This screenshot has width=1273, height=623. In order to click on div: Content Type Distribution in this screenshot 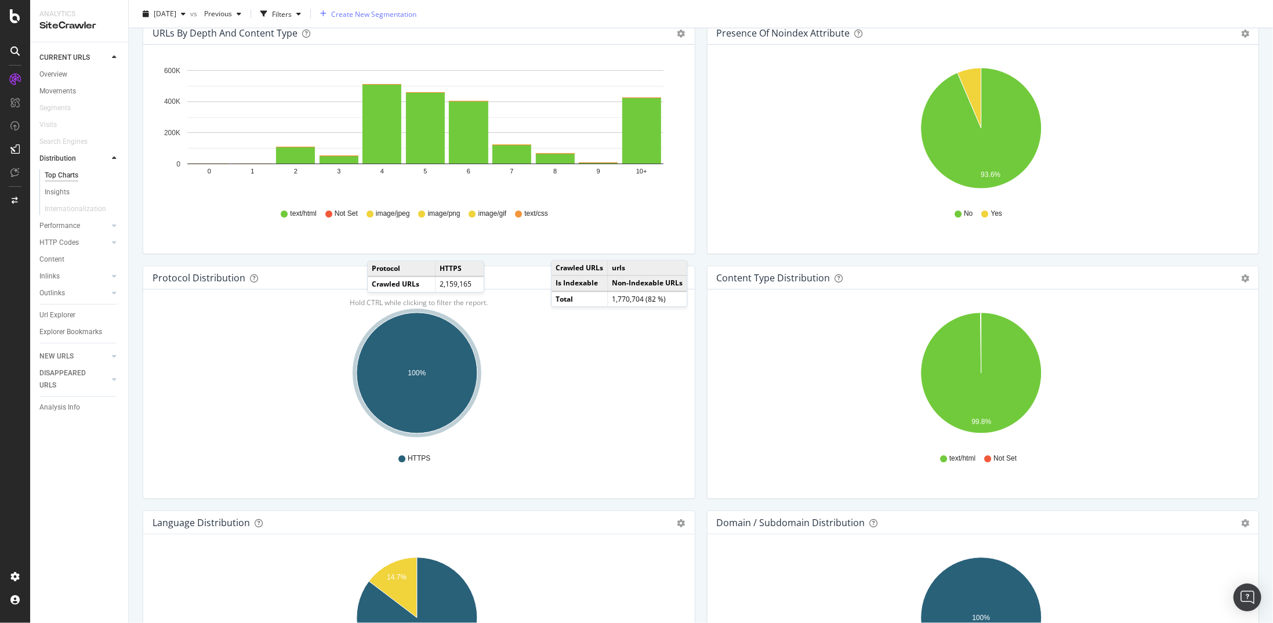, I will do `click(773, 278)`.